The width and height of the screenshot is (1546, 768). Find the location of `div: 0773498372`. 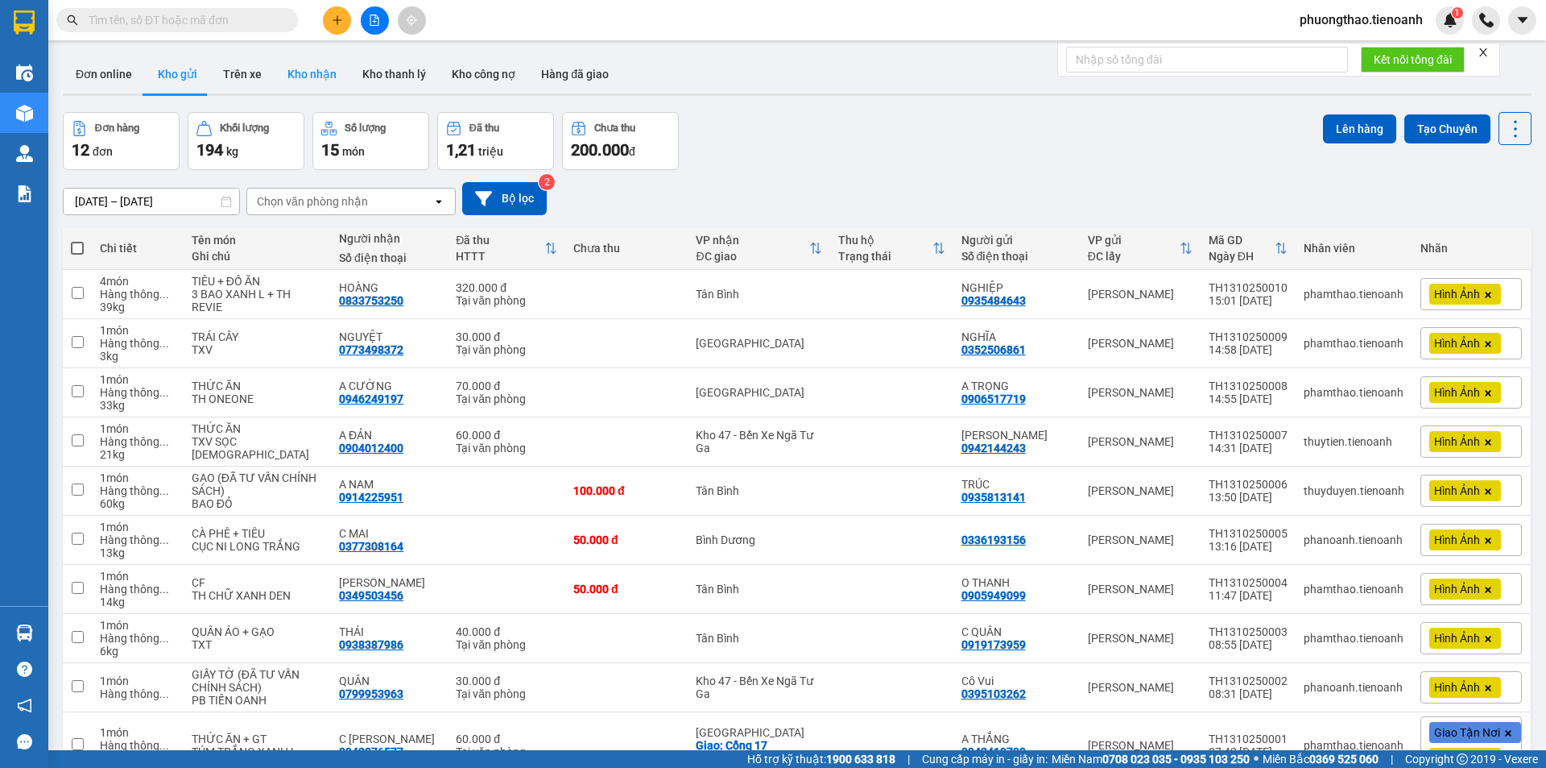

div: 0773498372 is located at coordinates (371, 350).